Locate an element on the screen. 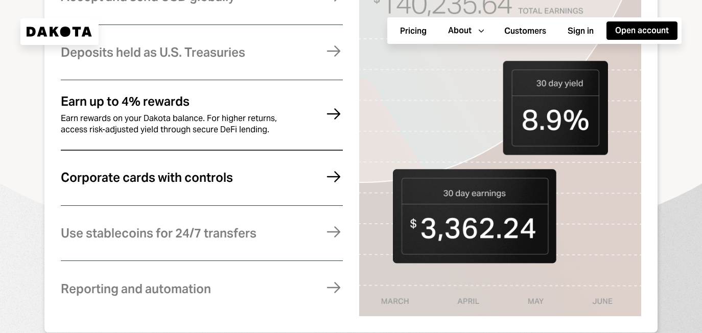  div: Use stablecoins for 24/7 transfers is located at coordinates (158, 234).